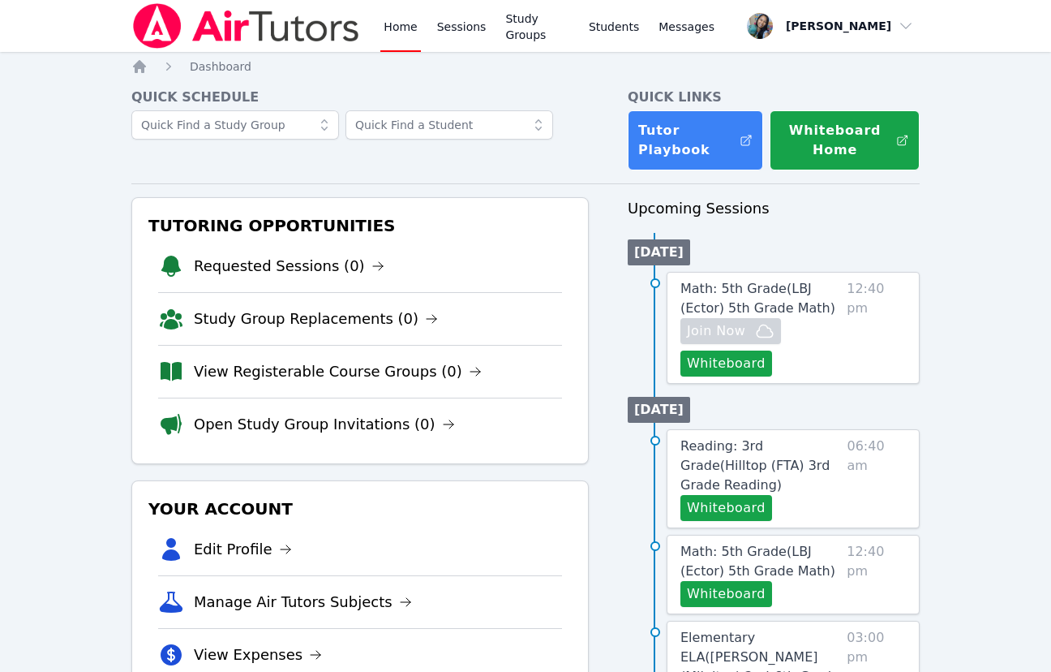 The height and width of the screenshot is (672, 1051). I want to click on input: Quick Find a Study Group, so click(235, 125).